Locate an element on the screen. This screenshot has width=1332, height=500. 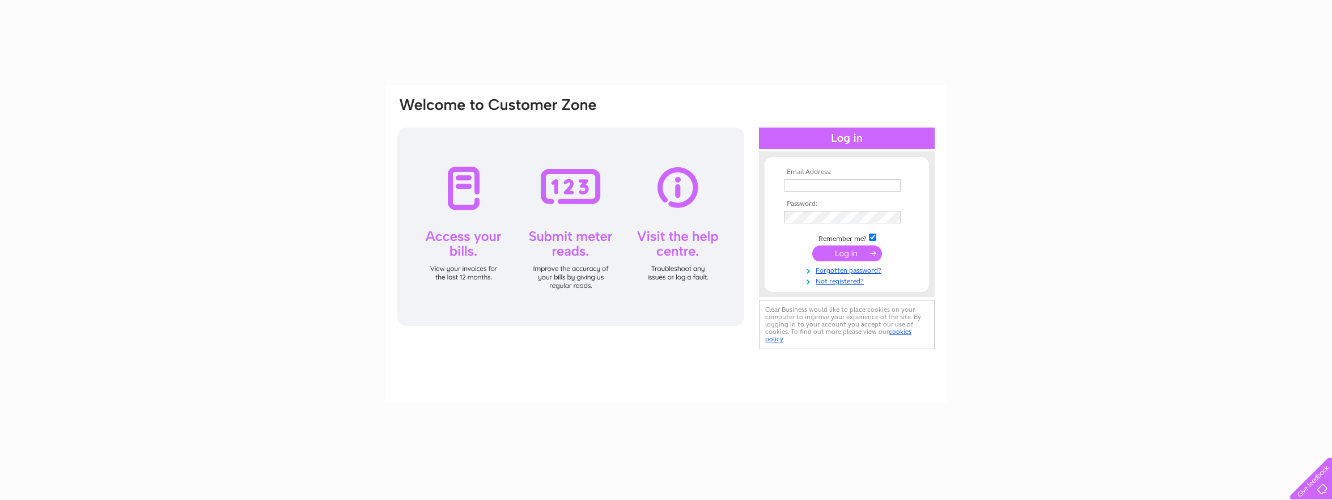
div: Clear Business would like to place cookies on your computer to improve your experience of the sit... is located at coordinates (847, 324).